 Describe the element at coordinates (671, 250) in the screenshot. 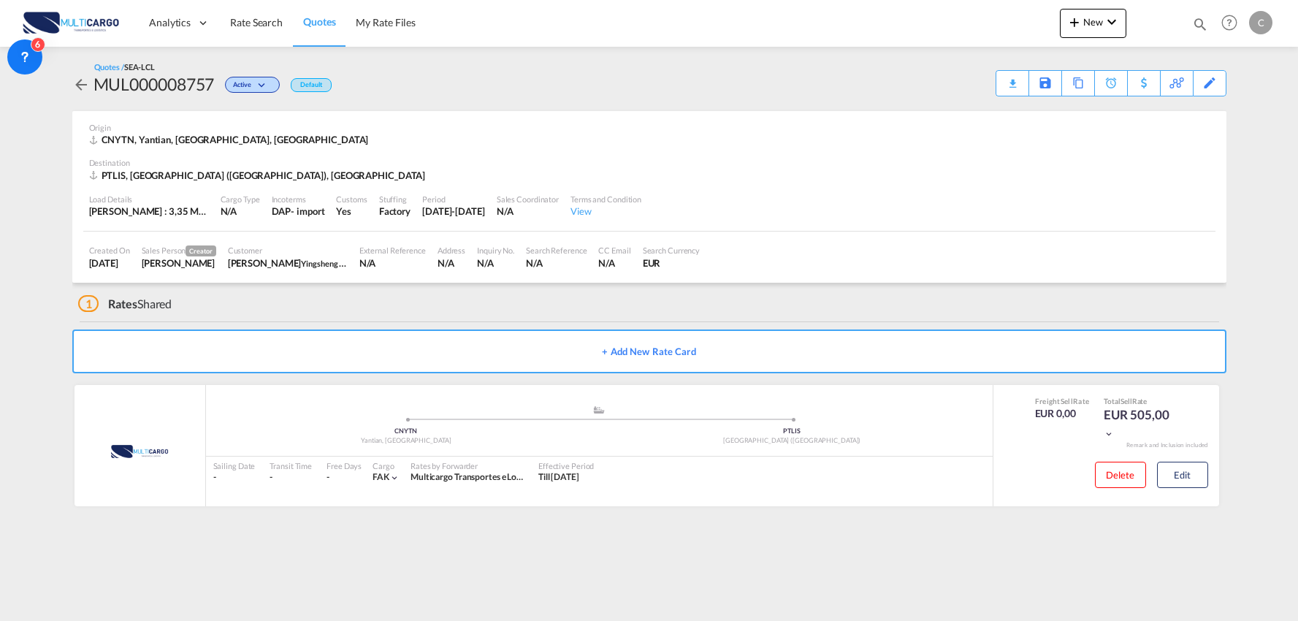

I see `div: Search Currency` at that location.